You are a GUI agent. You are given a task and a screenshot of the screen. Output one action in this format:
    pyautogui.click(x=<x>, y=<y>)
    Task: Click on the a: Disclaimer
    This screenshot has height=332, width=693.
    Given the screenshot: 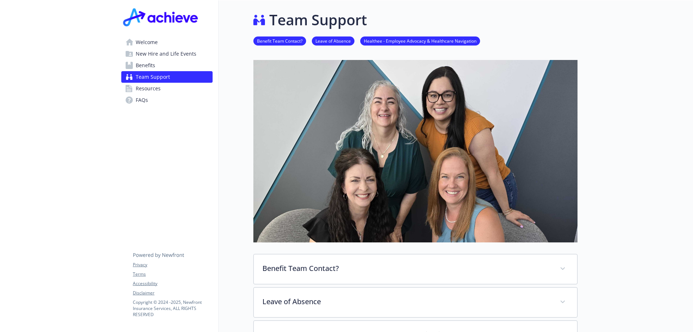 What is the action you would take?
    pyautogui.click(x=173, y=293)
    